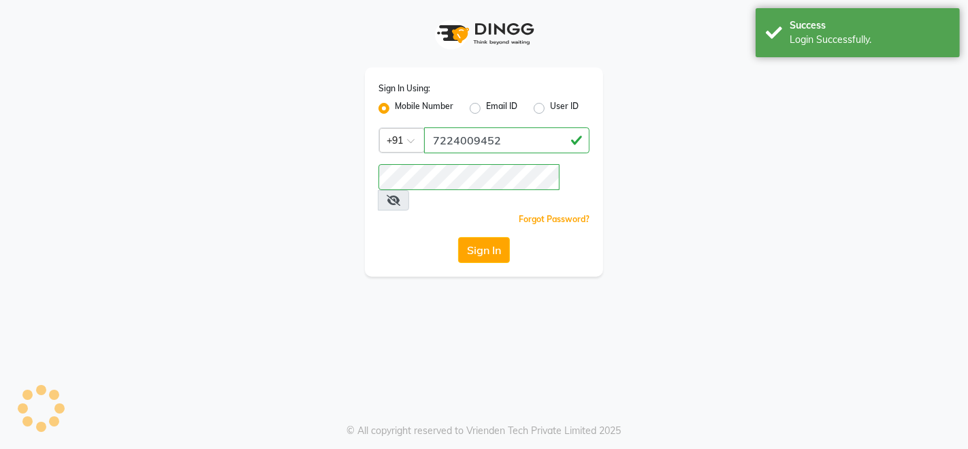  I want to click on label: User ID, so click(564, 108).